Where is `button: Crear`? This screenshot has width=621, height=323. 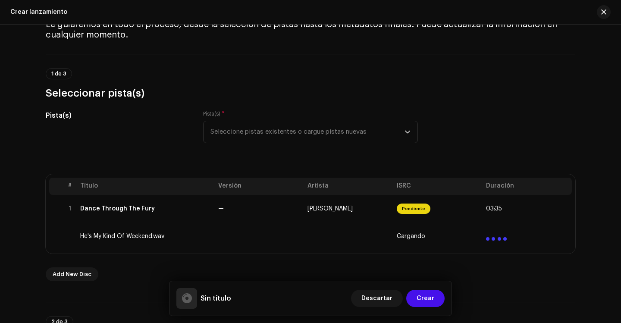
button: Crear is located at coordinates (425, 298).